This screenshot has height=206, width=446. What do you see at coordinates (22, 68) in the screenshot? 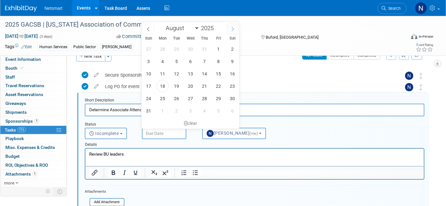
I see `i: Booth reservation complete` at bounding box center [22, 68].